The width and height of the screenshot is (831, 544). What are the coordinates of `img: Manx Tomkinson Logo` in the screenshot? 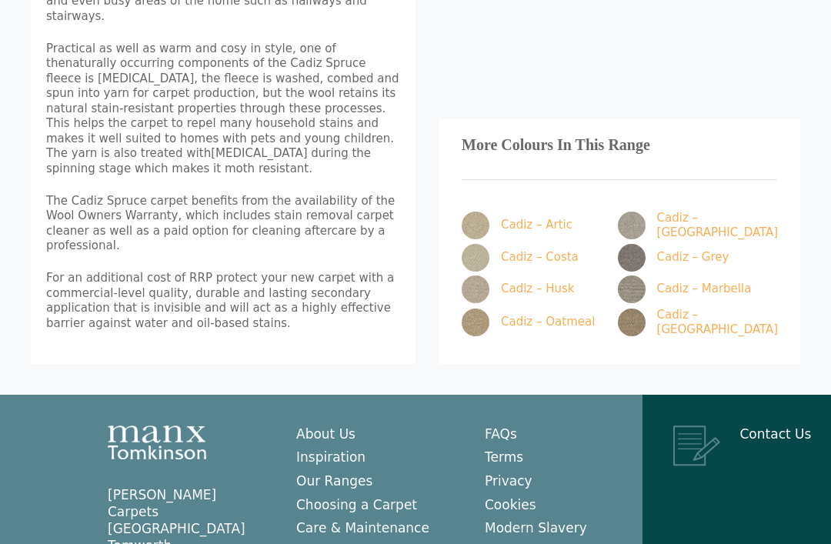 It's located at (157, 442).